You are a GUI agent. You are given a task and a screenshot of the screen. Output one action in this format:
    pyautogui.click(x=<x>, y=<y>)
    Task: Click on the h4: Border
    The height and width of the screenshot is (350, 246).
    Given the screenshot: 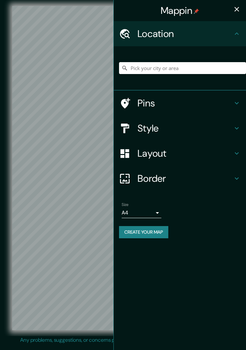 What is the action you would take?
    pyautogui.click(x=185, y=179)
    